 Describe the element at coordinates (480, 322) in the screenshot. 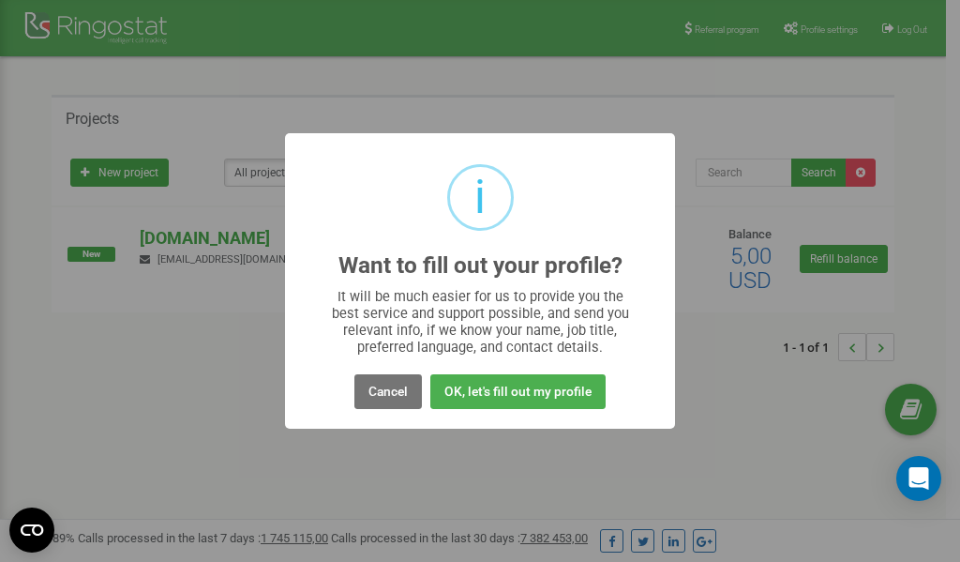

I see `div: It will be much easier for us to provide you the best service and support possible, and send you ...` at that location.